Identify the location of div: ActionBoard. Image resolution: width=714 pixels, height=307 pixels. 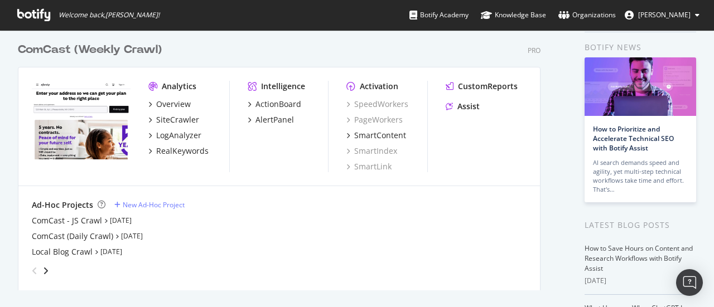
(278, 104).